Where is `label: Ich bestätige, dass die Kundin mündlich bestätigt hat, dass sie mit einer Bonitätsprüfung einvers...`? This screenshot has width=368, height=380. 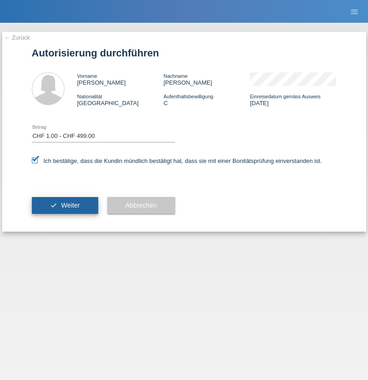
label: Ich bestätige, dass die Kundin mündlich bestätigt hat, dass sie mit einer Bonitätsprüfung einvers... is located at coordinates (177, 160).